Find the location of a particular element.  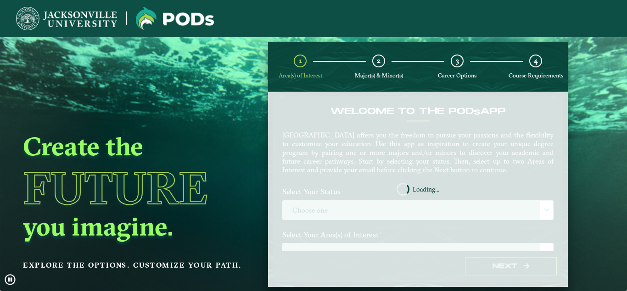

span: 2 is located at coordinates (379, 61).